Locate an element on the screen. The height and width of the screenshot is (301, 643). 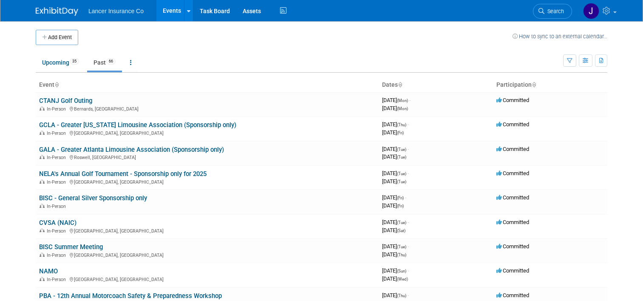
a: BISC Summer Meeting is located at coordinates (71, 247).